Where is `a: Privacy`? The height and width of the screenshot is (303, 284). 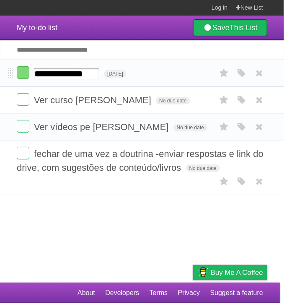 a: Privacy is located at coordinates (189, 293).